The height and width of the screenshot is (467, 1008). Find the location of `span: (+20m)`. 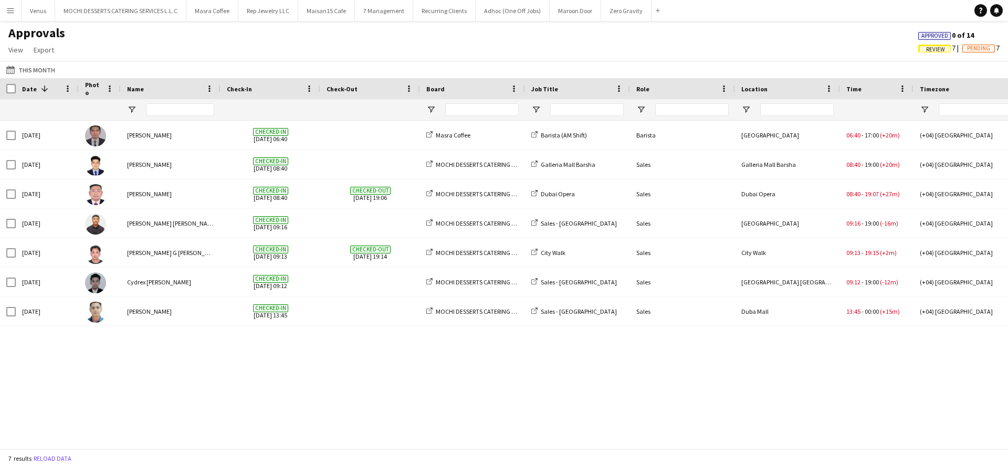

span: (+20m) is located at coordinates (890, 164).